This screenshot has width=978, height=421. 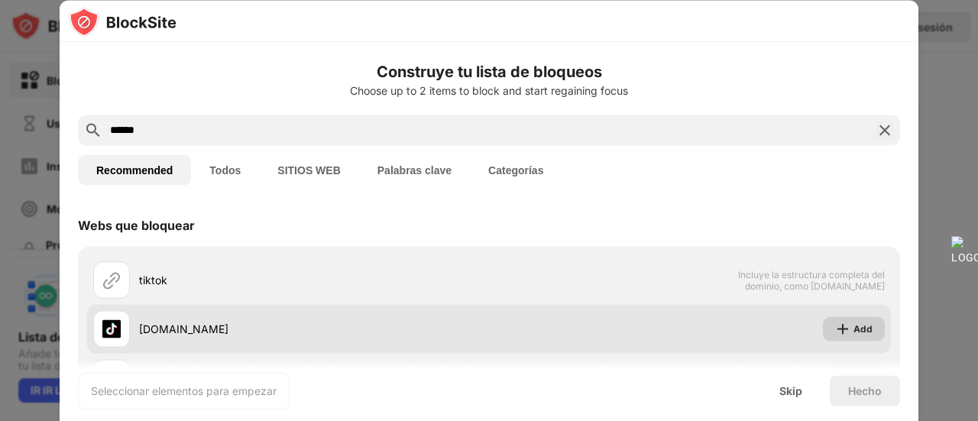 I want to click on div: Hecho, so click(x=865, y=391).